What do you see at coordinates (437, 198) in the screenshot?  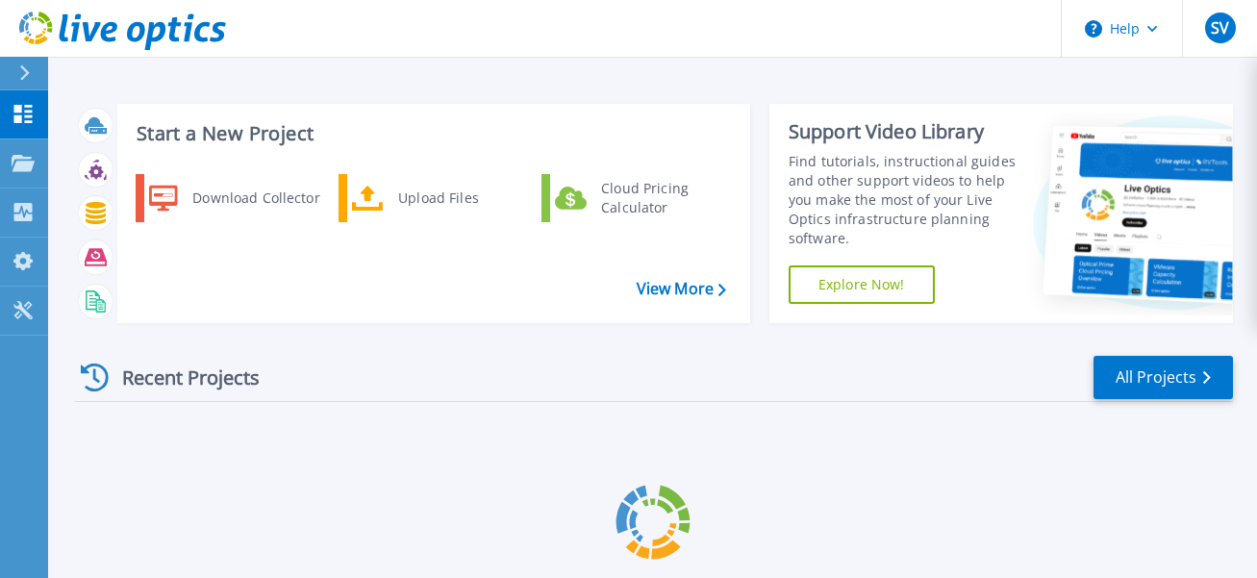 I see `a: Upload Files` at bounding box center [437, 198].